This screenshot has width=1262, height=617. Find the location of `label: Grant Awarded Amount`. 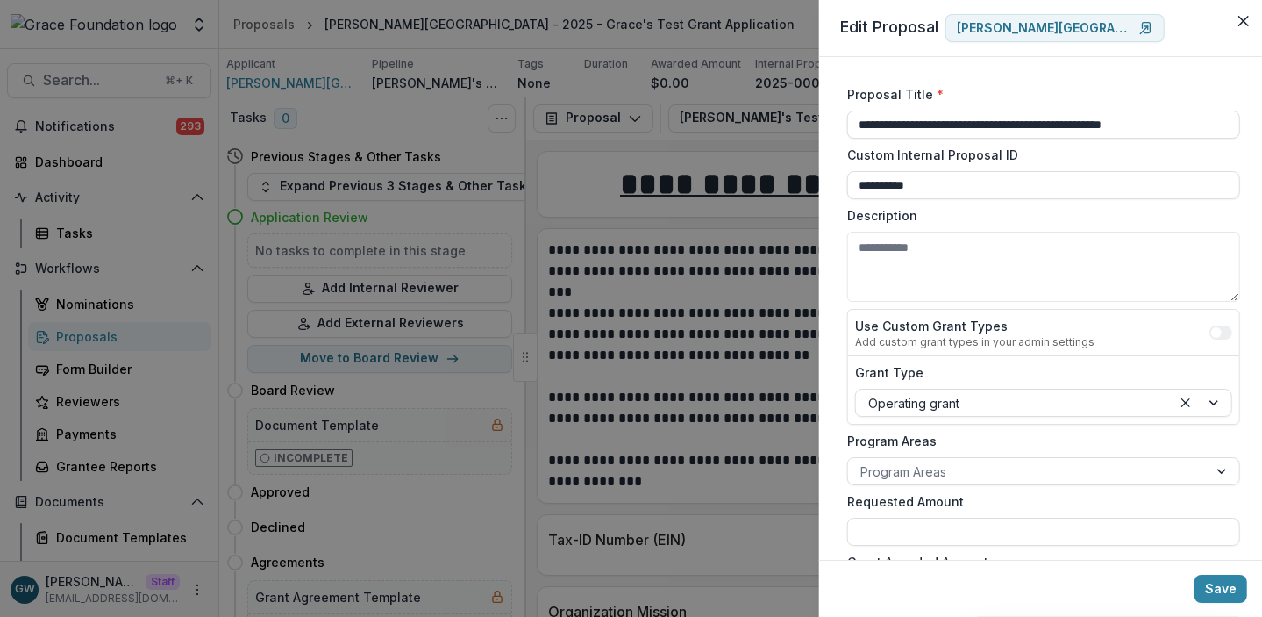

label: Grant Awarded Amount is located at coordinates (1038, 561).